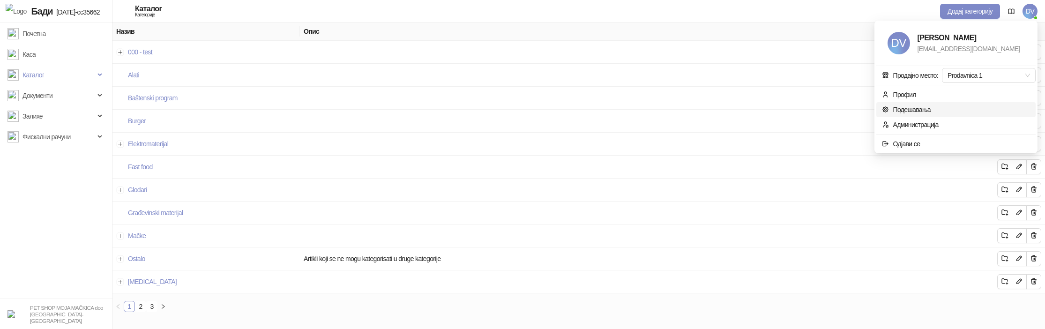 The height and width of the screenshot is (329, 1045). I want to click on a: Glodari, so click(137, 190).